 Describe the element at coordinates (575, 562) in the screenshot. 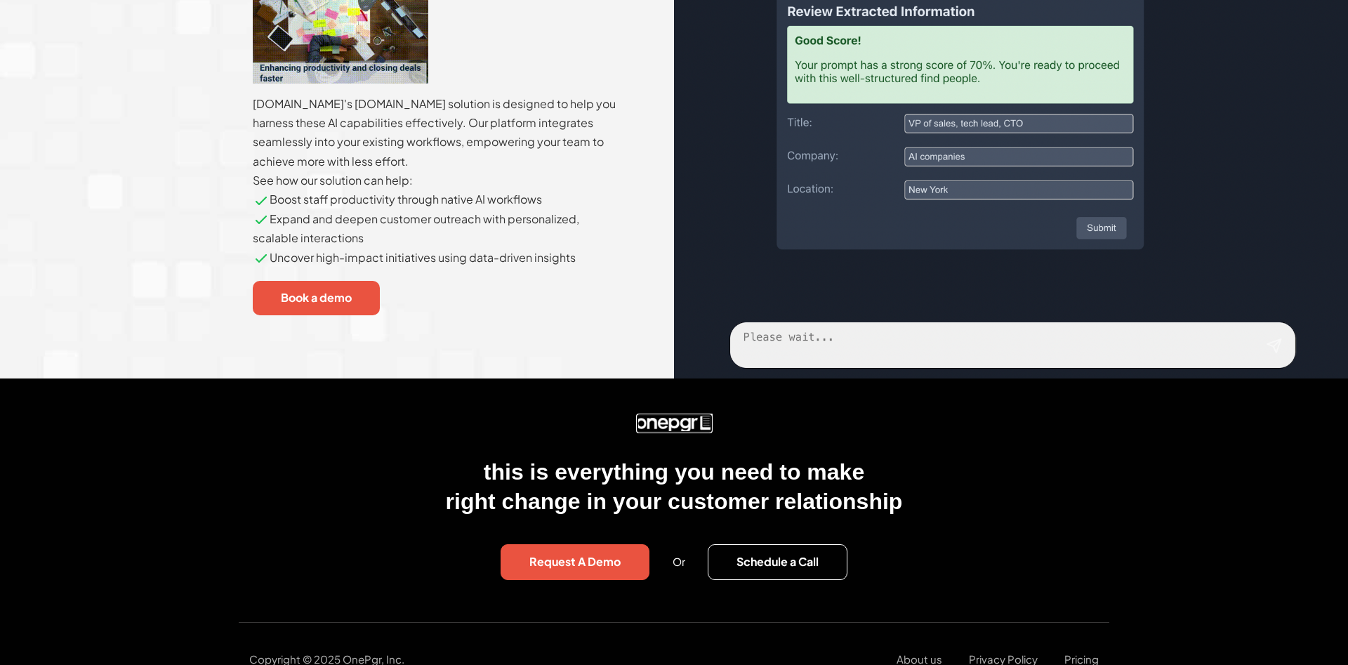

I see `a: Request A Demo` at that location.